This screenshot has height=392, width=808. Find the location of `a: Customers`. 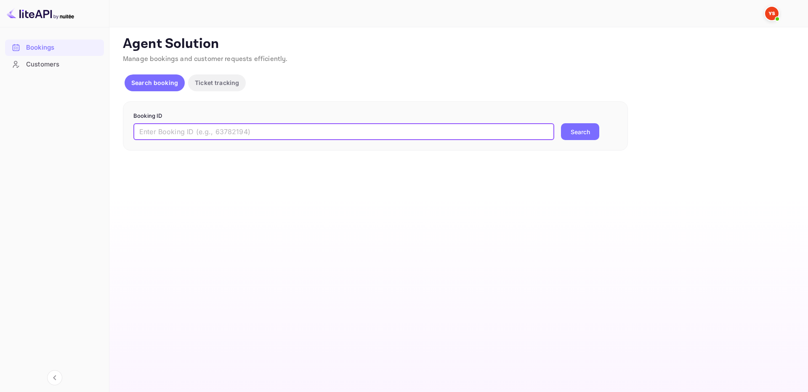

a: Customers is located at coordinates (54, 64).